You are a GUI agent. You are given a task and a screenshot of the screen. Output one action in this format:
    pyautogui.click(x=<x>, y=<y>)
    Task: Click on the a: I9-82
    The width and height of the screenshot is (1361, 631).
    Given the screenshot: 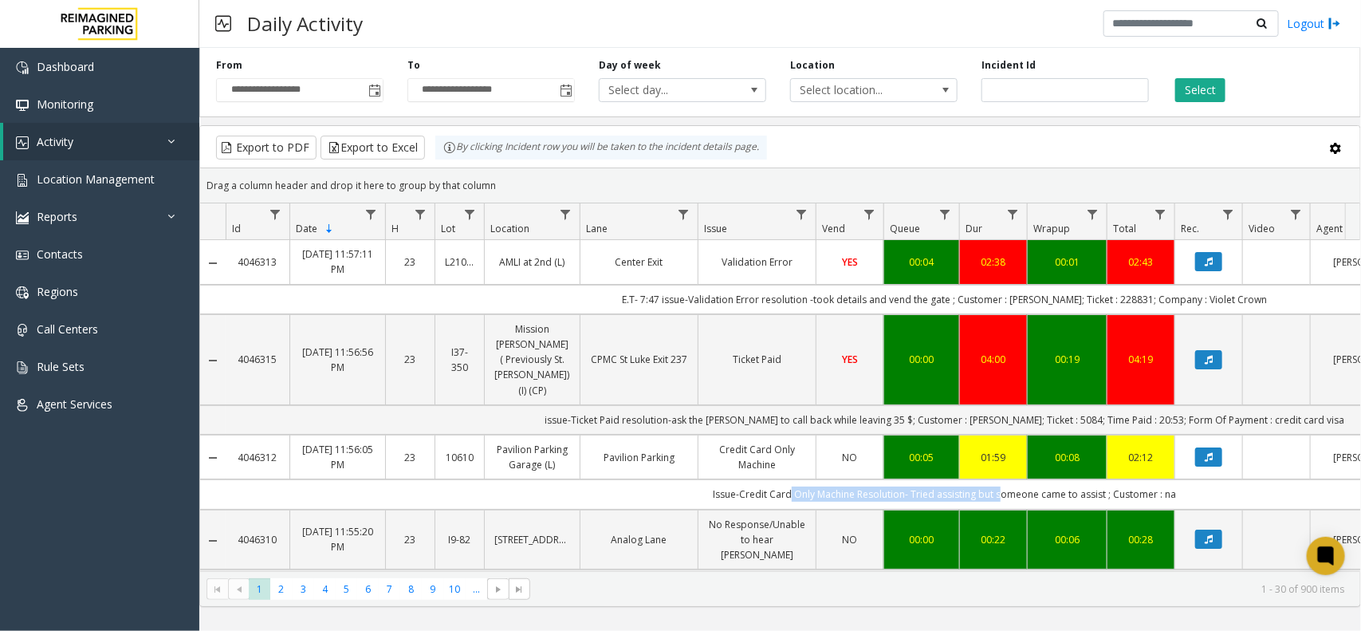 What is the action you would take?
    pyautogui.click(x=459, y=539)
    